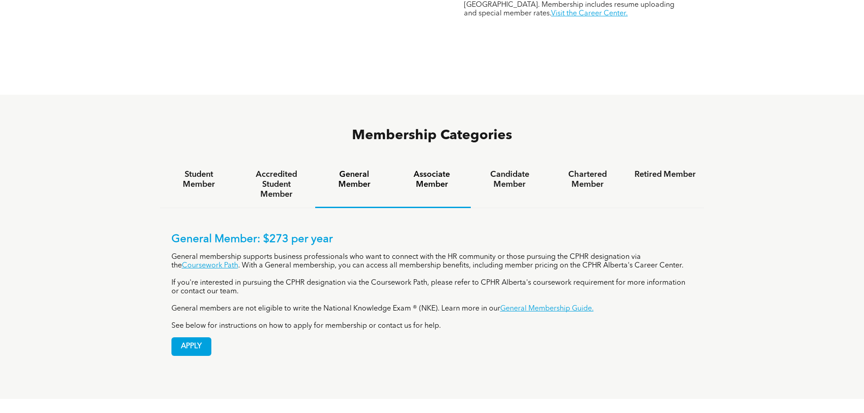 Image resolution: width=864 pixels, height=413 pixels. Describe the element at coordinates (210, 266) in the screenshot. I see `a: Coursework Path` at that location.